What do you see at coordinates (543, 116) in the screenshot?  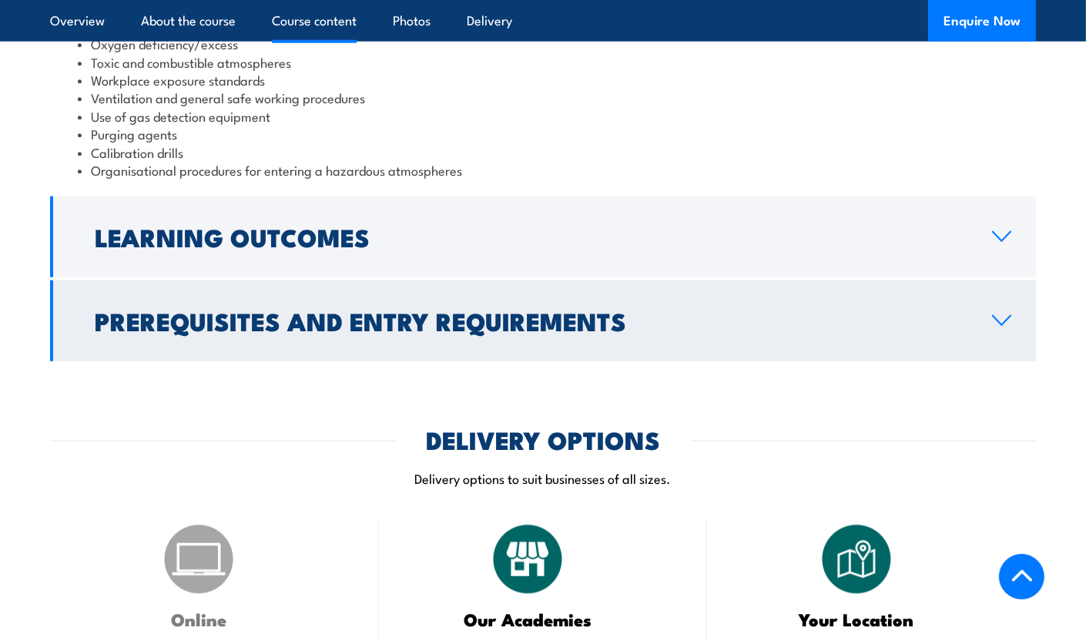 I see `li: Use of gas detection equipment` at bounding box center [543, 116].